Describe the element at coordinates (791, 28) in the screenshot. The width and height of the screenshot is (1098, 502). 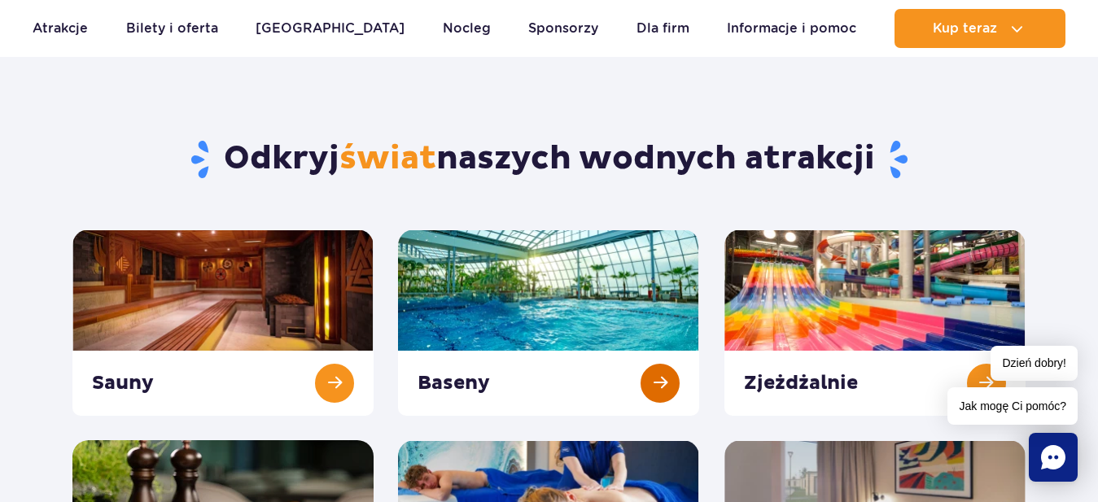
I see `a: Informacje i pomoc` at that location.